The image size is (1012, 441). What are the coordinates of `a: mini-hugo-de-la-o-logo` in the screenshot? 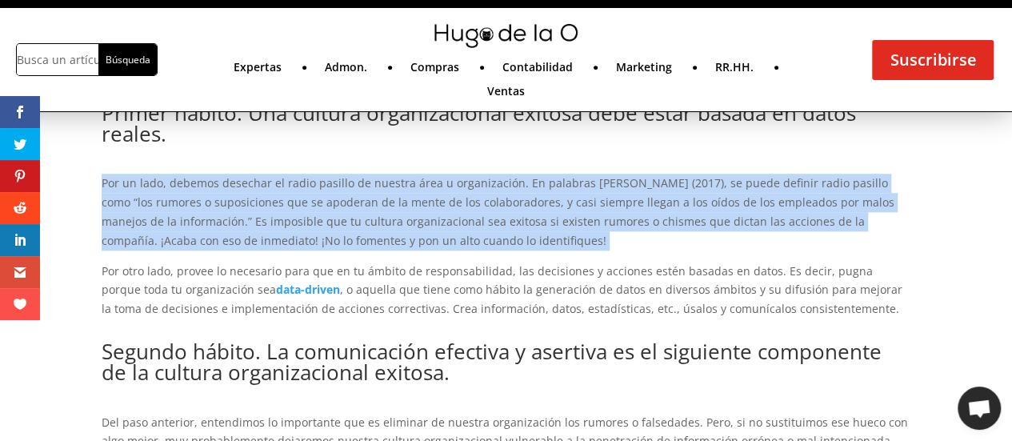 It's located at (505, 43).